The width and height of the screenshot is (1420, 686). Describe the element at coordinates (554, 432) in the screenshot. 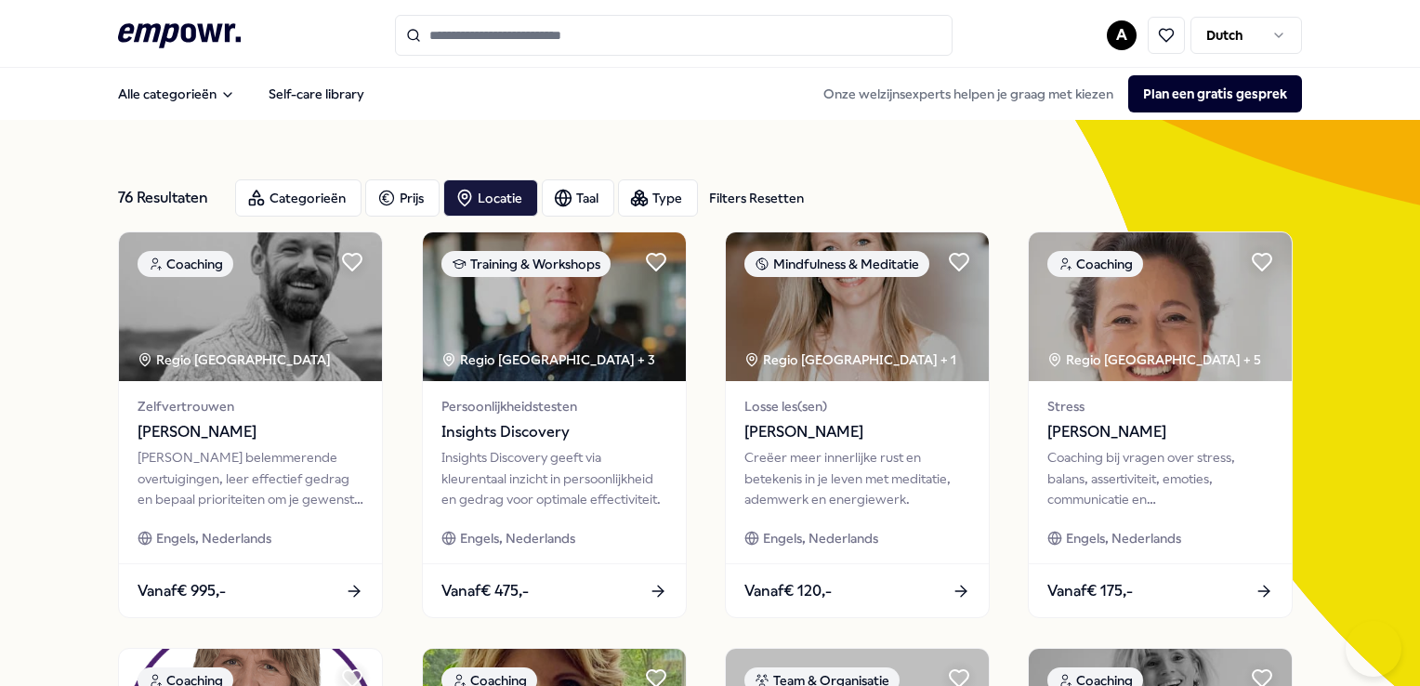

I see `span: Insights Discovery` at that location.